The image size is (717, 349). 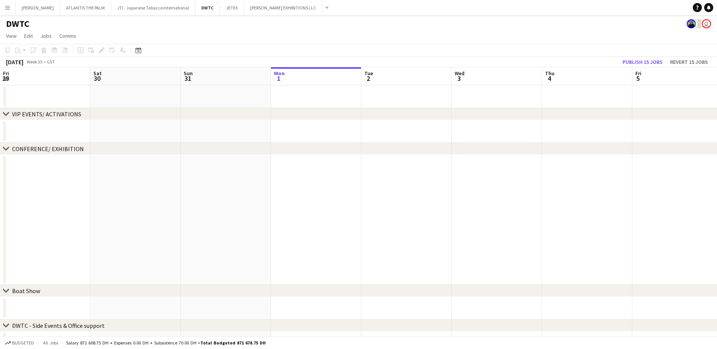 What do you see at coordinates (46, 36) in the screenshot?
I see `a: Jobs` at bounding box center [46, 36].